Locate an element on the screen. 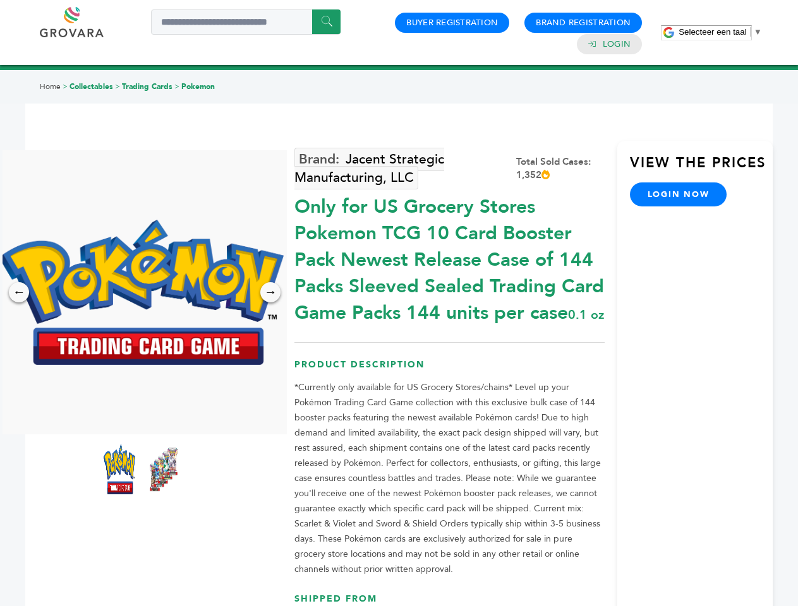 Image resolution: width=798 pixels, height=606 pixels. a: Home is located at coordinates (50, 87).